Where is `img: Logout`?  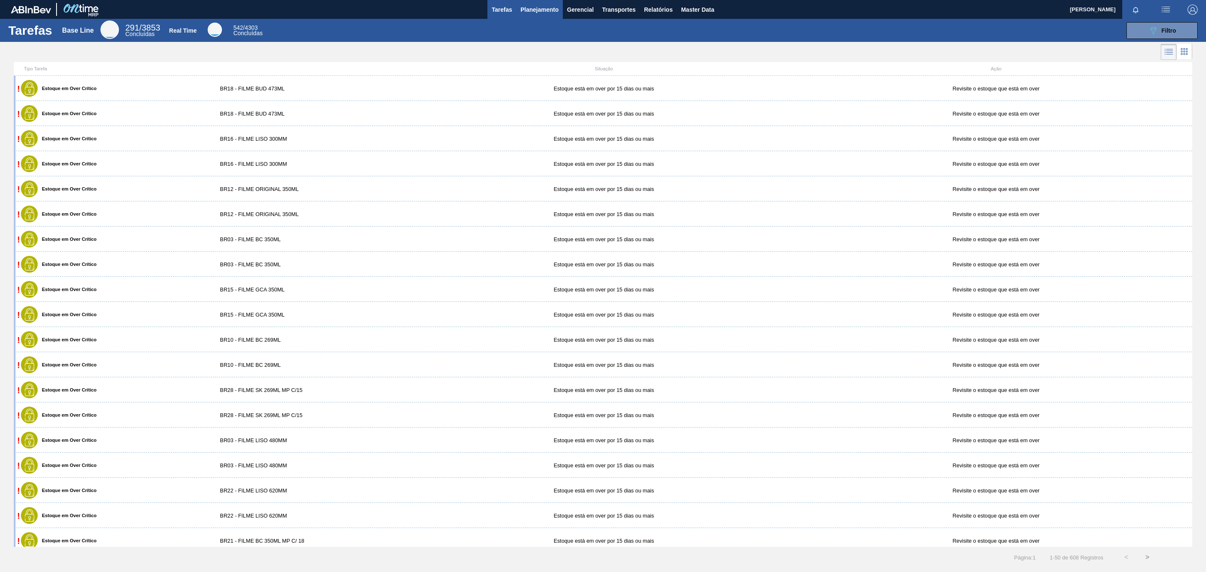
img: Logout is located at coordinates (1193, 10).